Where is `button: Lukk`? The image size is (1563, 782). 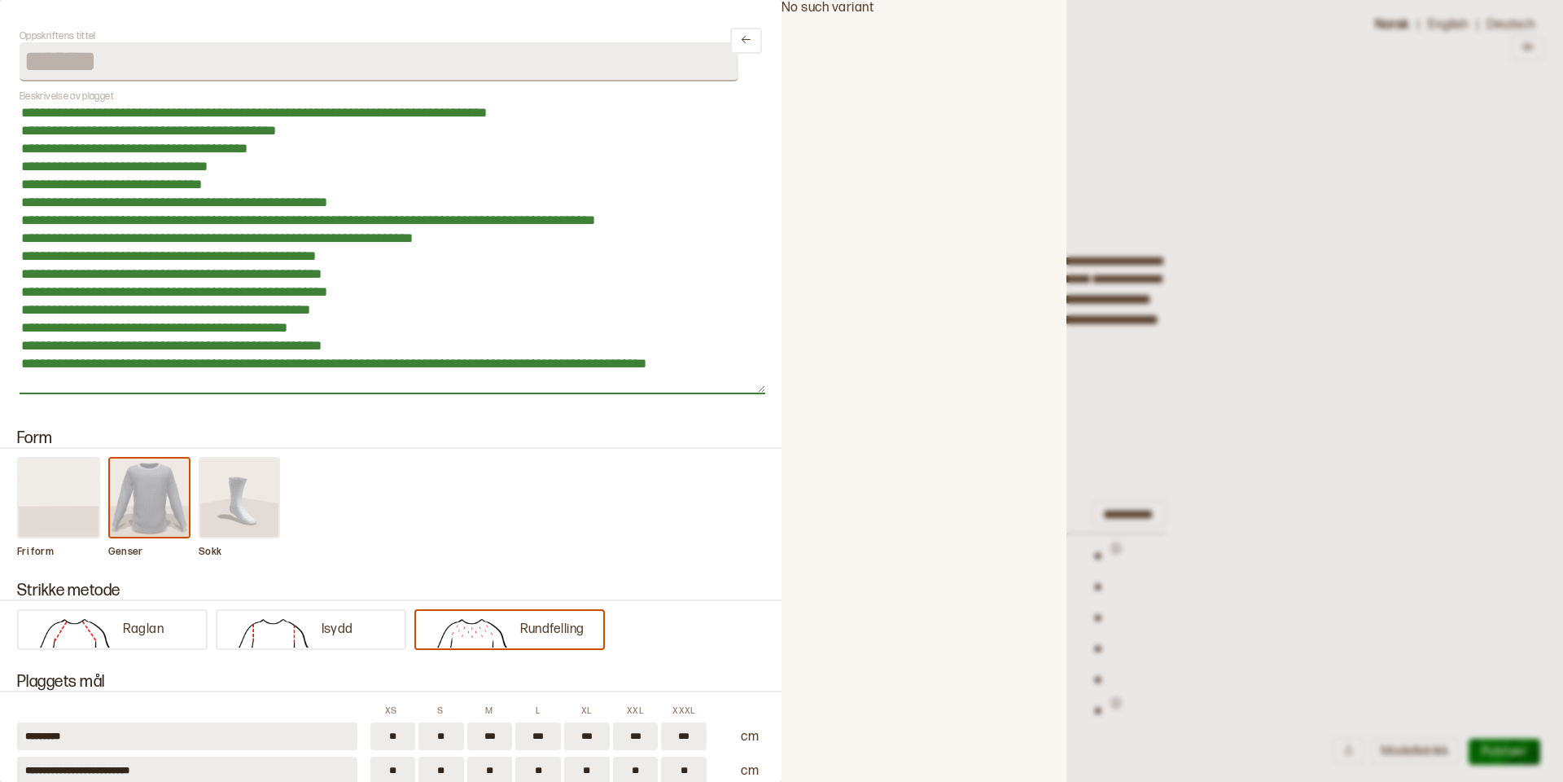
button: Lukk is located at coordinates (746, 41).